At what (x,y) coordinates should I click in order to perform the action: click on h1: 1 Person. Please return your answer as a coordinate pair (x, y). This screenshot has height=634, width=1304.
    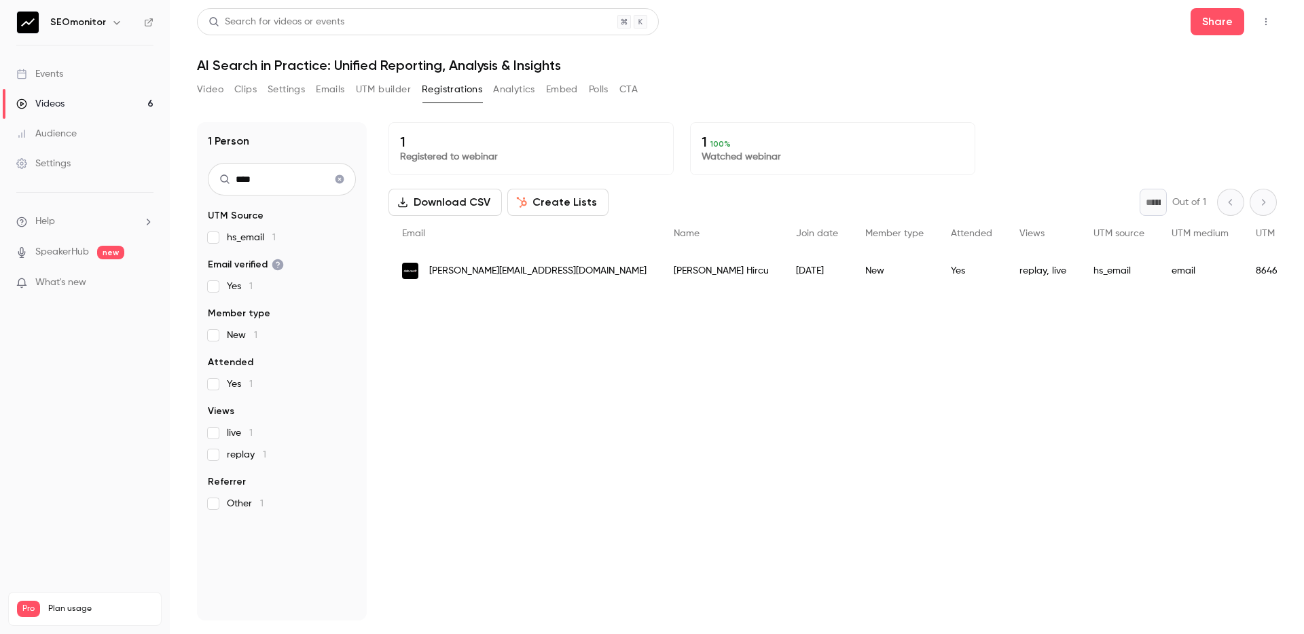
    Looking at the image, I should click on (228, 141).